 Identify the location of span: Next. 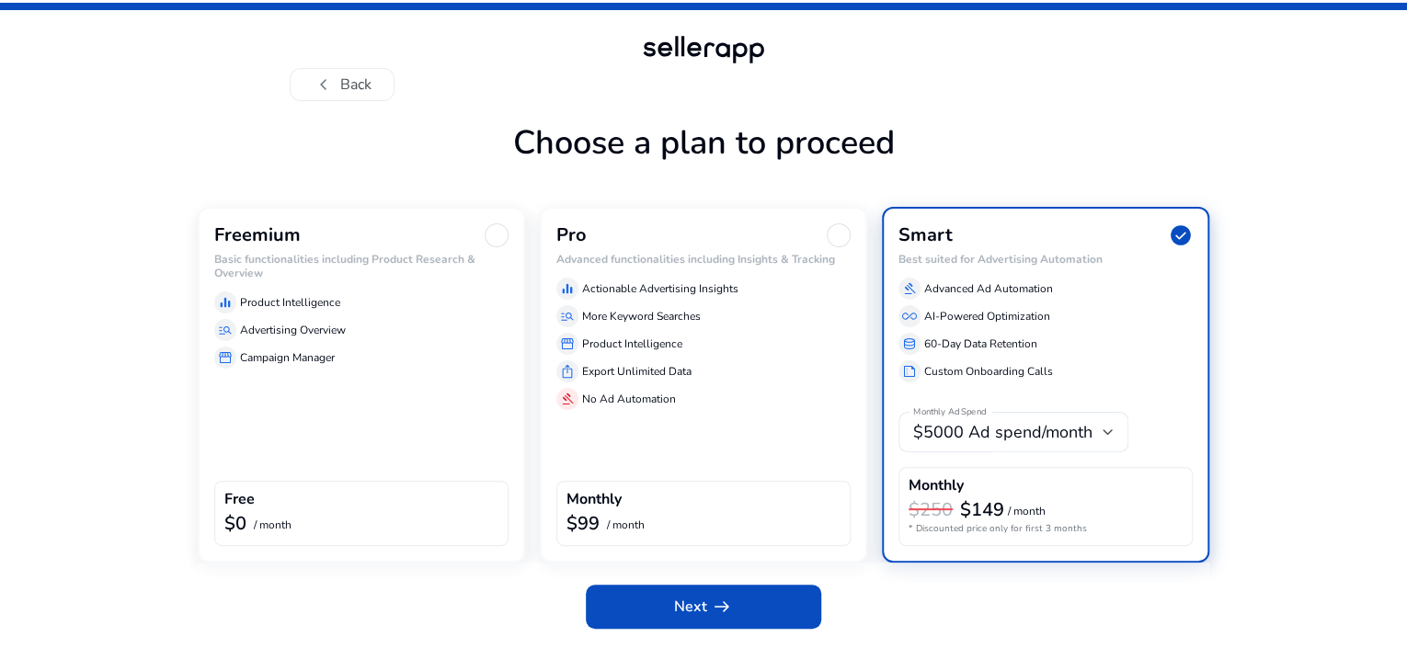
(703, 607).